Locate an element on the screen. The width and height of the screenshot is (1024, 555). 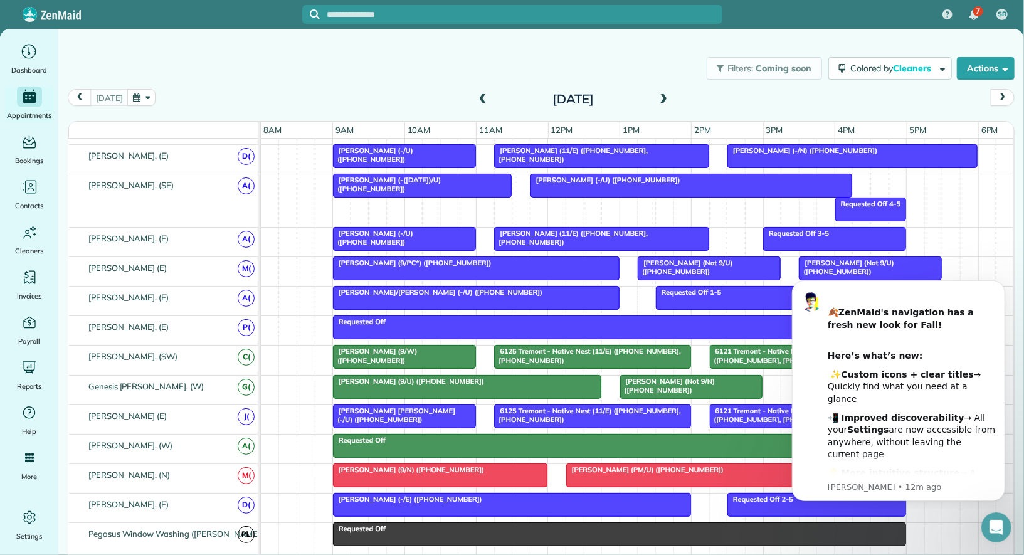
span: Help is located at coordinates (29, 431).